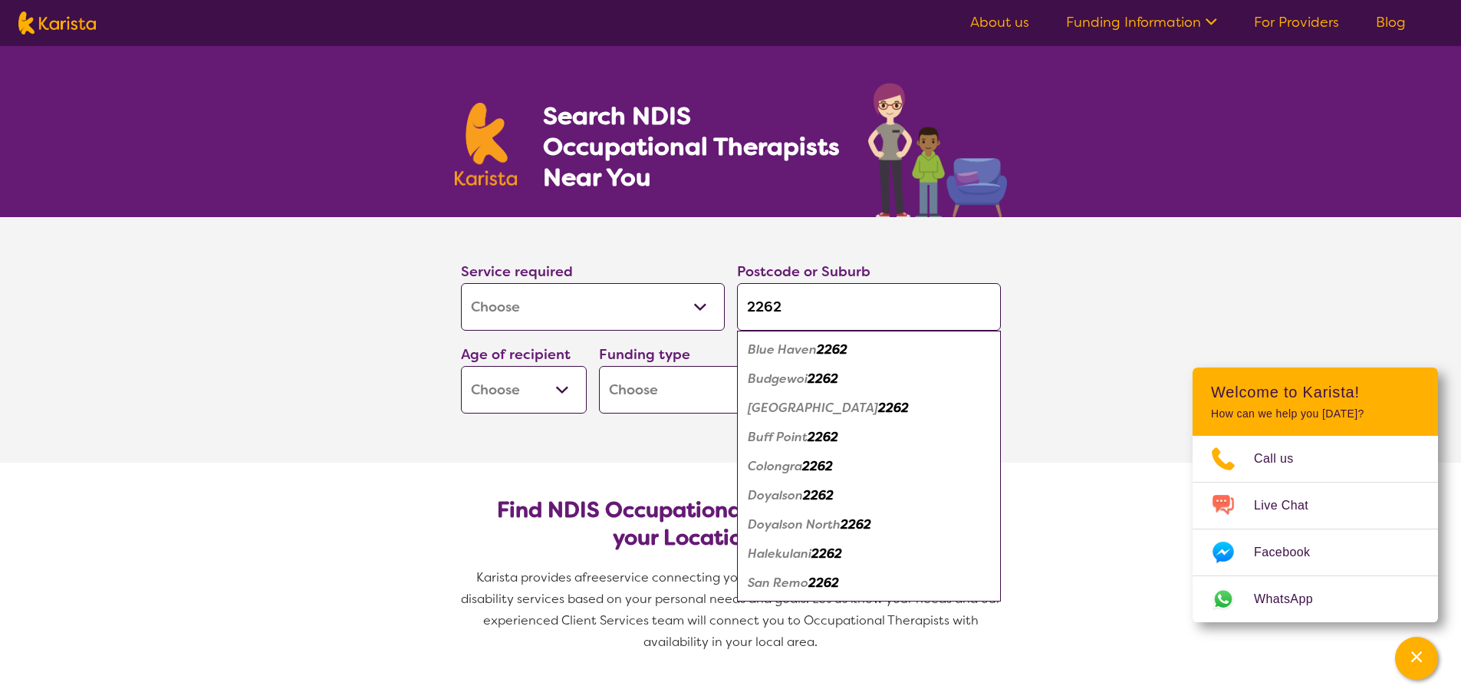  Describe the element at coordinates (1315, 495) in the screenshot. I see `div: Channel Menu` at that location.